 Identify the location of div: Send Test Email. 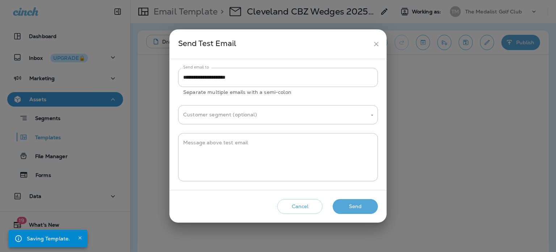
(274, 44).